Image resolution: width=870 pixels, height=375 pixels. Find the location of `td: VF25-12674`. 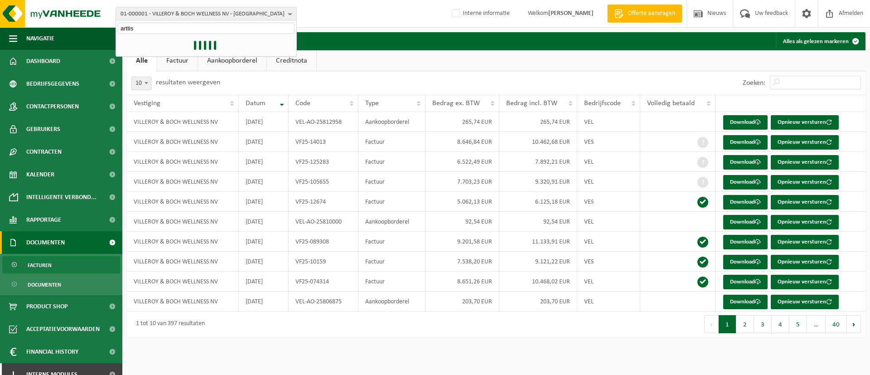

td: VF25-12674 is located at coordinates (323, 202).